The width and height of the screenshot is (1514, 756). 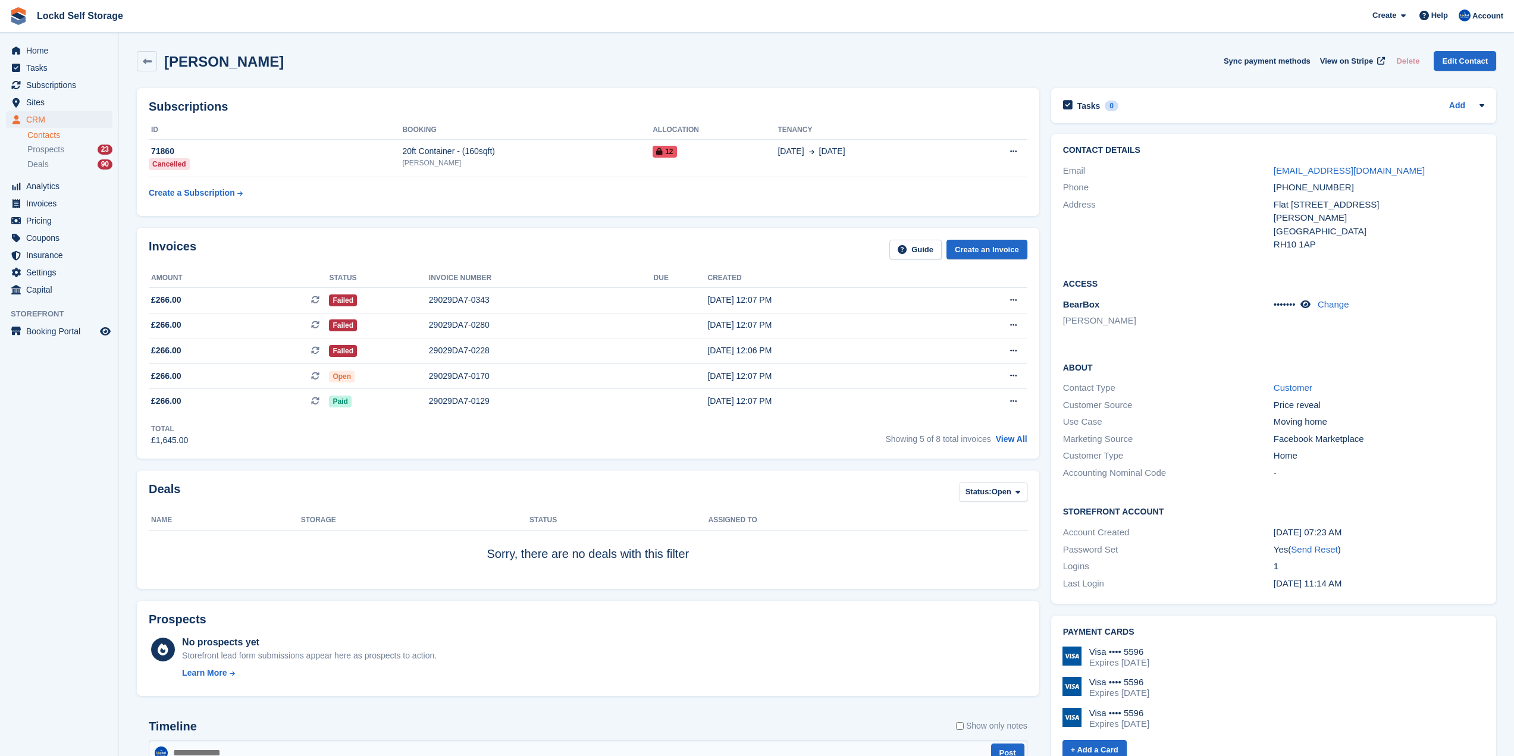 What do you see at coordinates (62, 186) in the screenshot?
I see `span: Analytics` at bounding box center [62, 186].